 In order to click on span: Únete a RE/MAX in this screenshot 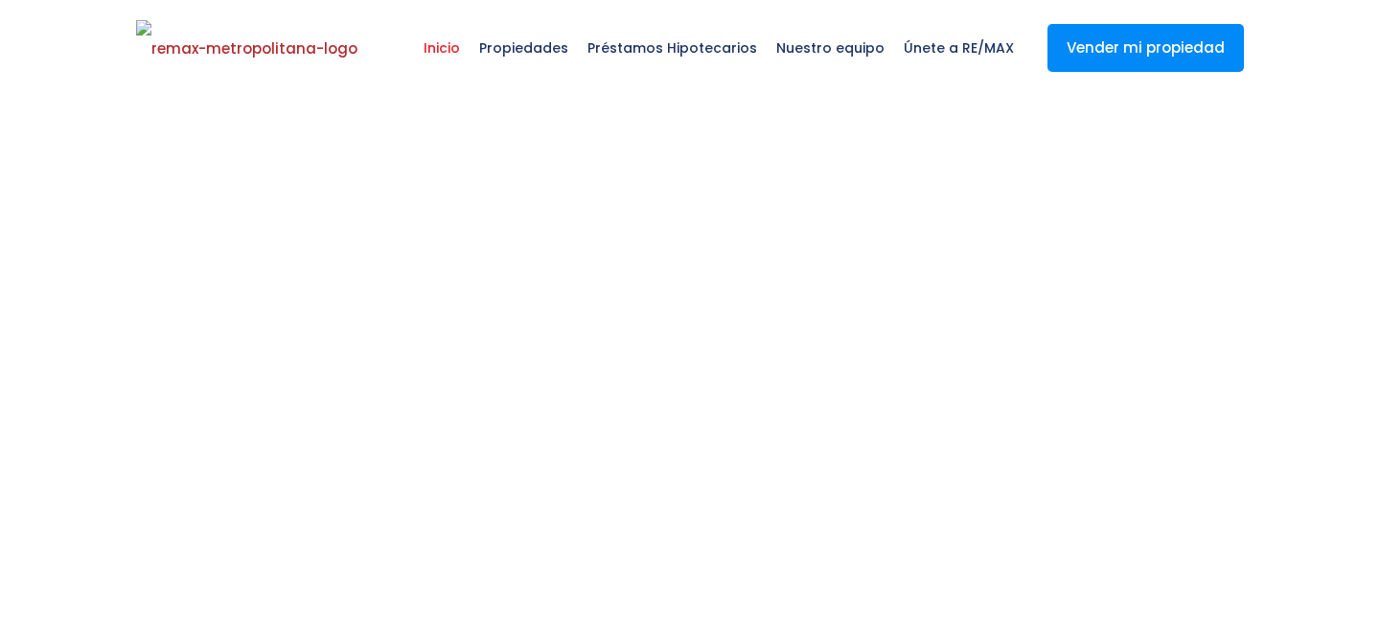, I will do `click(959, 48)`.